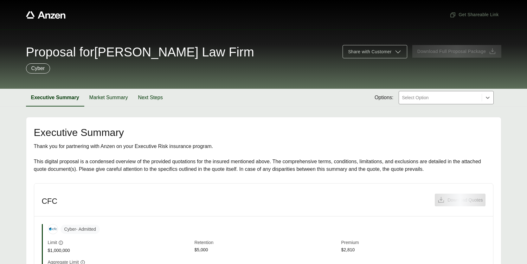 This screenshot has height=264, width=527. What do you see at coordinates (150, 98) in the screenshot?
I see `button: Next Steps` at bounding box center [150, 98].